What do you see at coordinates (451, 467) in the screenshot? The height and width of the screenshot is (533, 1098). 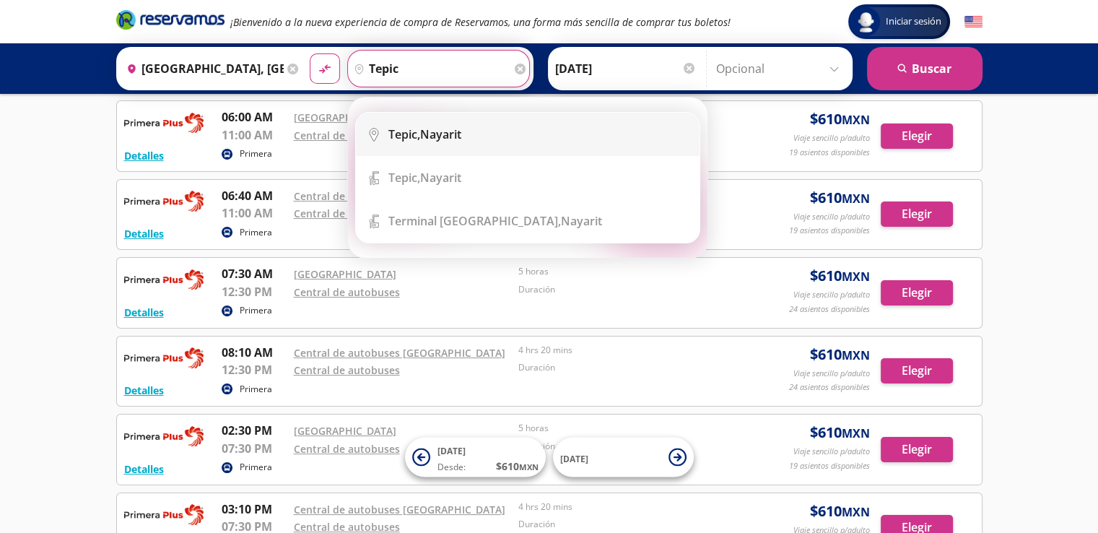 I see `span: Desde:` at bounding box center [451, 467].